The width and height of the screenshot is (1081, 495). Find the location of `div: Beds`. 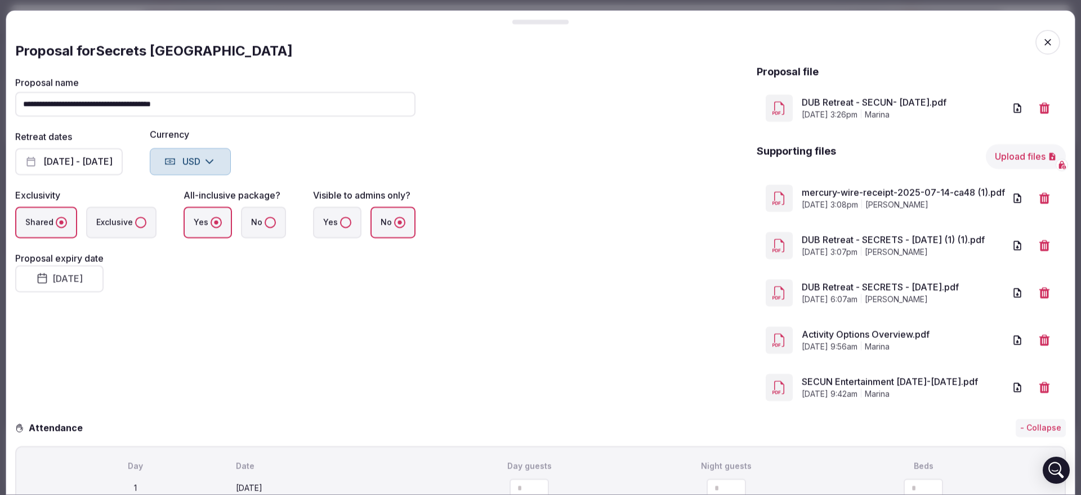

div: Beds is located at coordinates (923, 466).